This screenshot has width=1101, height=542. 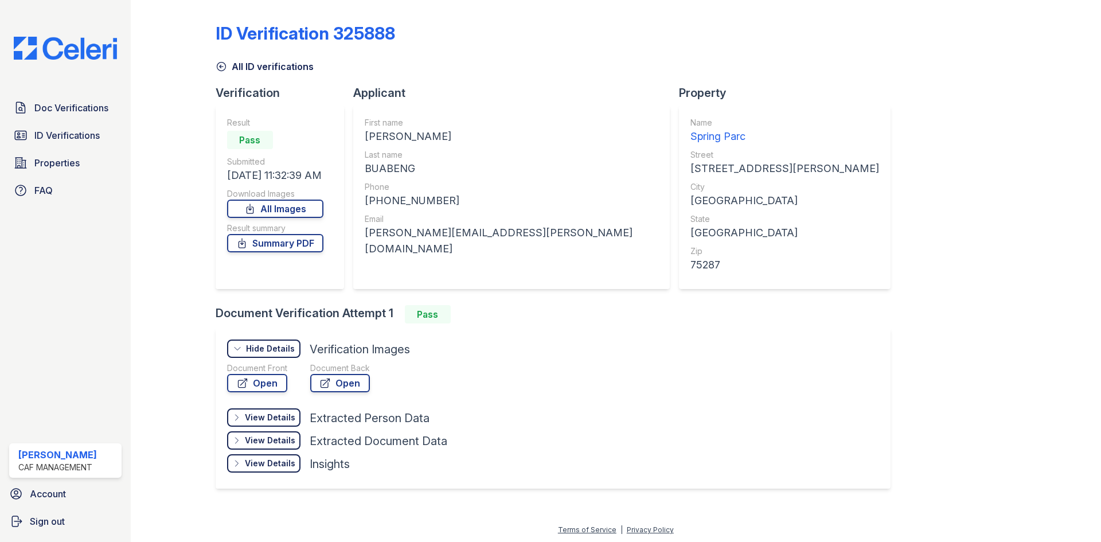 What do you see at coordinates (65, 163) in the screenshot?
I see `a: Properties` at bounding box center [65, 163].